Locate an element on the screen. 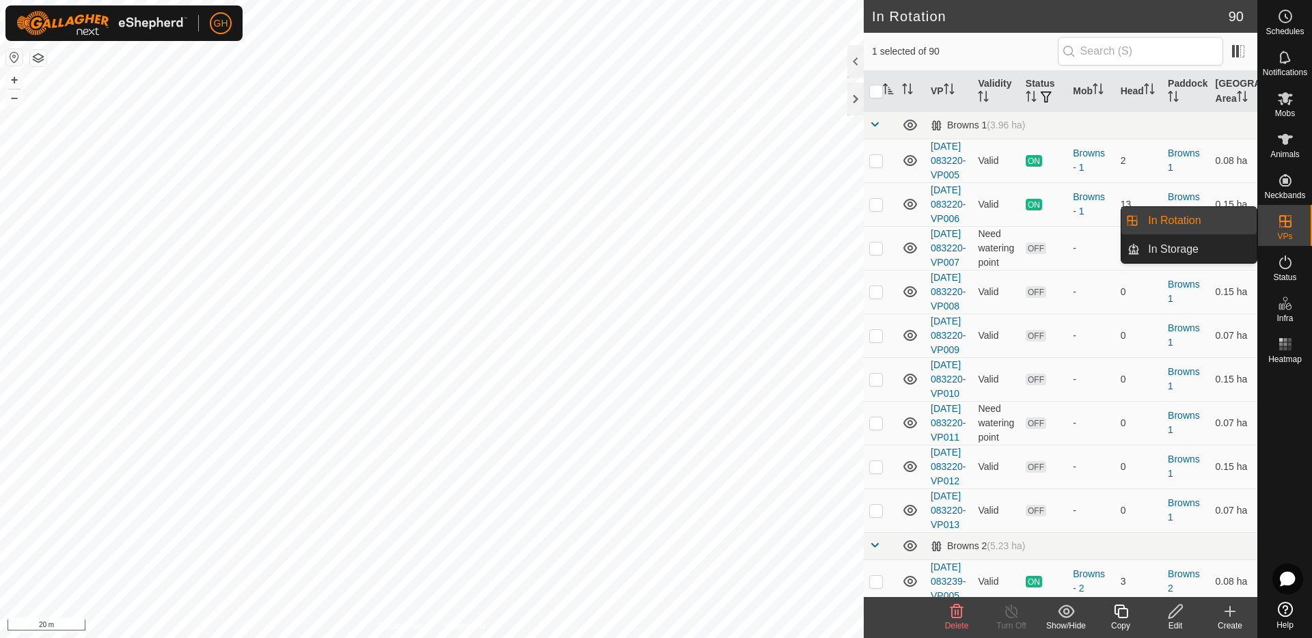  div: Edit is located at coordinates (1175, 626).